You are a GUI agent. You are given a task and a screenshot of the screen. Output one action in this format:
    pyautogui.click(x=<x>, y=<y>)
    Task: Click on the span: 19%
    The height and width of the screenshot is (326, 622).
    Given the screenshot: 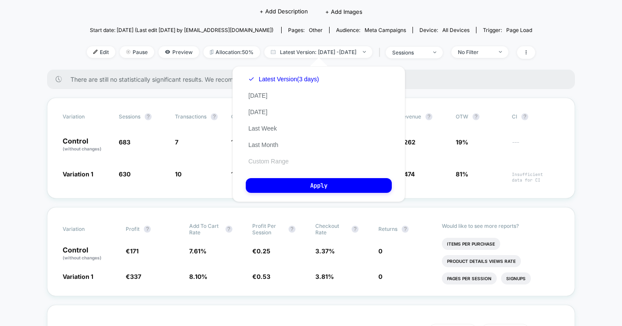 What is the action you would take?
    pyautogui.click(x=462, y=142)
    